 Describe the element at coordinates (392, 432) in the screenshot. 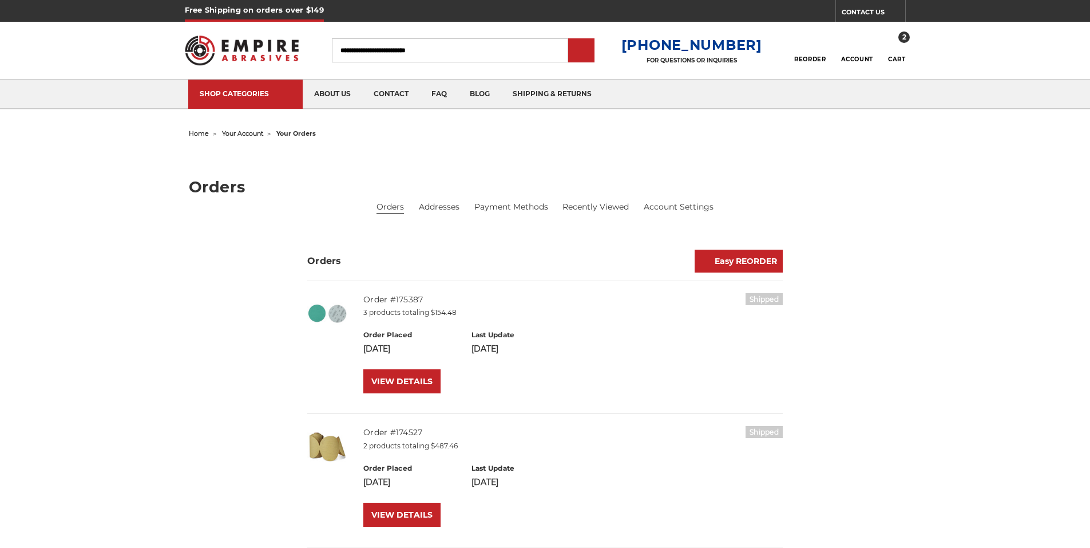

I see `a: Order #174527` at that location.